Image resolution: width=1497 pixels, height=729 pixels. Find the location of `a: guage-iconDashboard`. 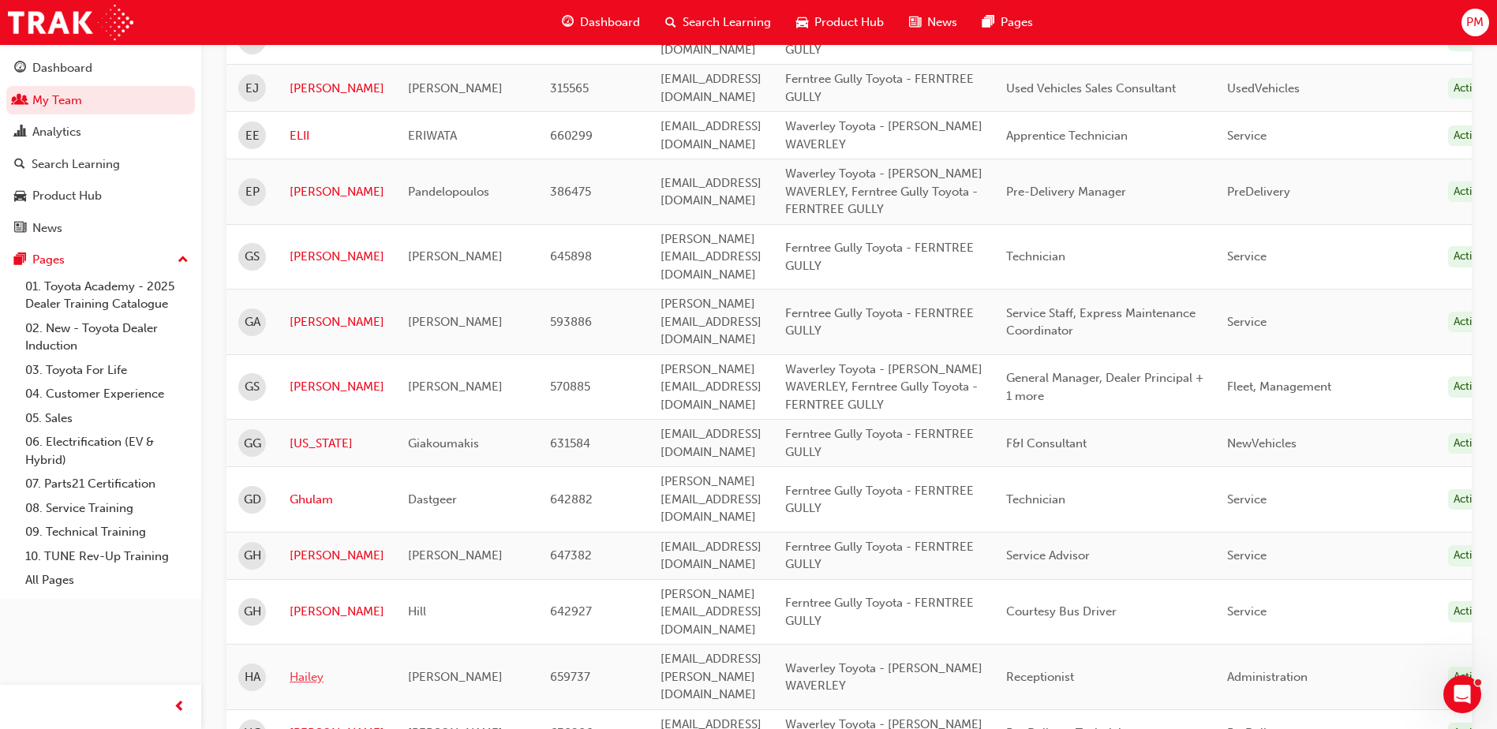

a: guage-iconDashboard is located at coordinates (600, 22).